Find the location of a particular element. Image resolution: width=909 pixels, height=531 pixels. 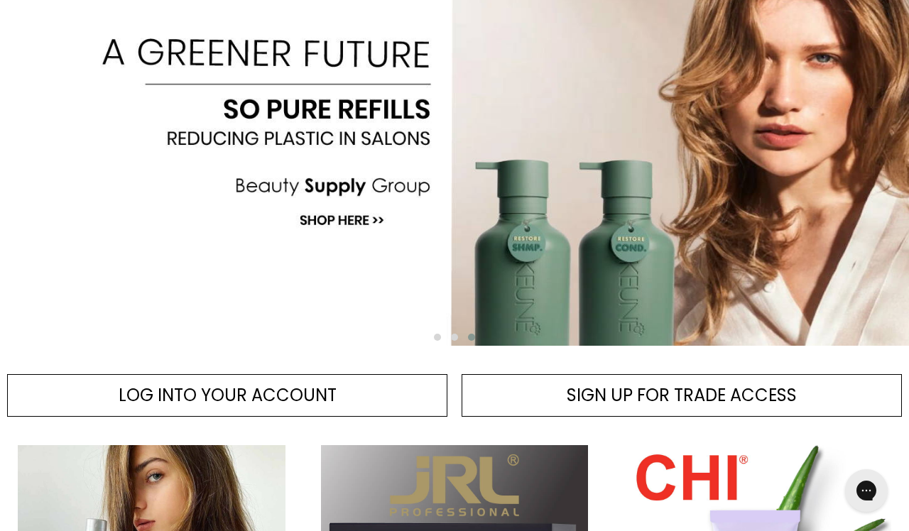

a: LOG INTO YOUR ACCOUNT is located at coordinates (227, 396).